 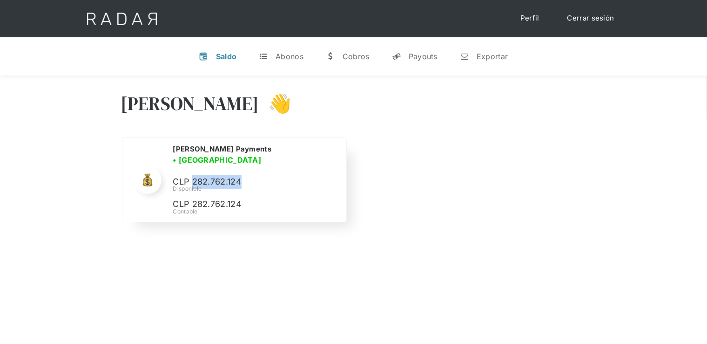 I want to click on div: Payouts, so click(x=423, y=56).